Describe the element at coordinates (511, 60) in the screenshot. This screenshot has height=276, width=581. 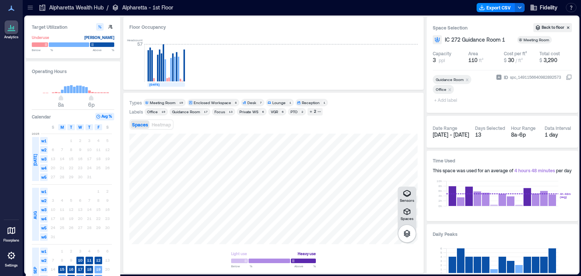
I see `span: 30` at that location.